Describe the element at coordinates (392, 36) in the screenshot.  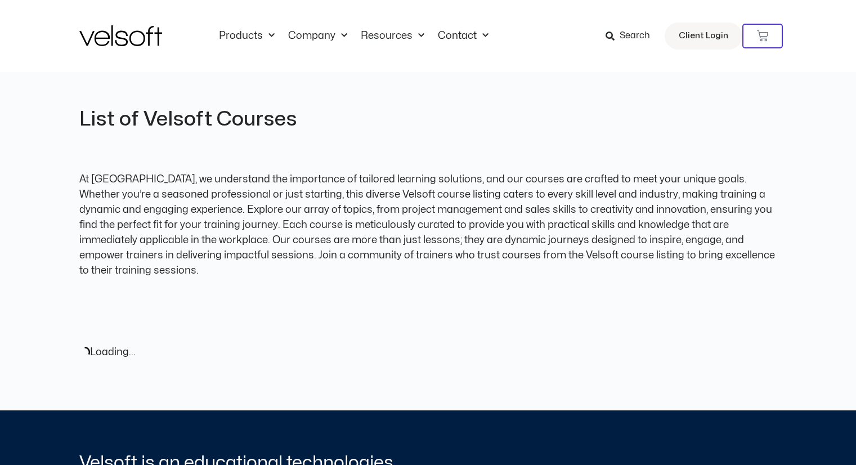
I see `a: ResourcesMenu Toggle` at that location.